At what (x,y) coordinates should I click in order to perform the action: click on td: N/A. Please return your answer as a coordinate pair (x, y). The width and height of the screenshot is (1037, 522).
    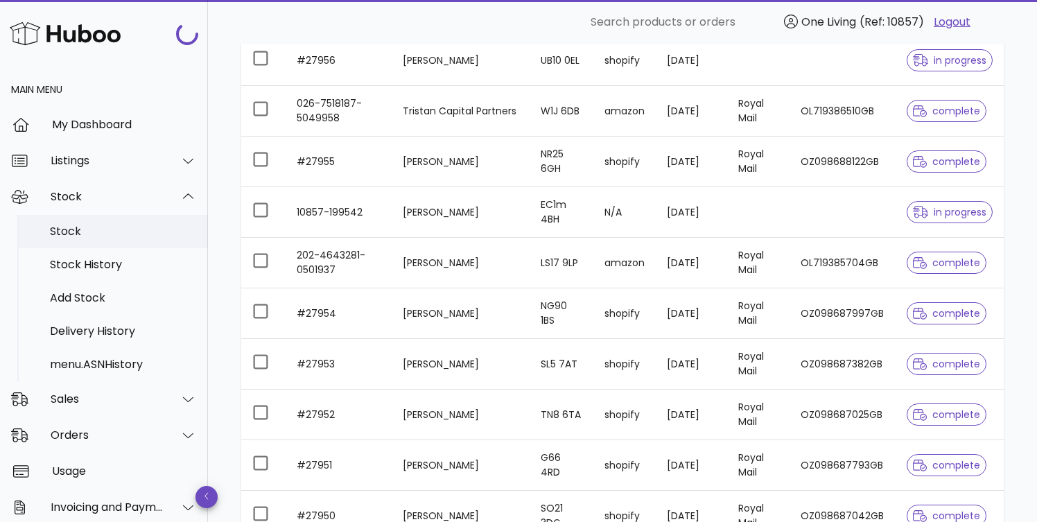
    Looking at the image, I should click on (624, 212).